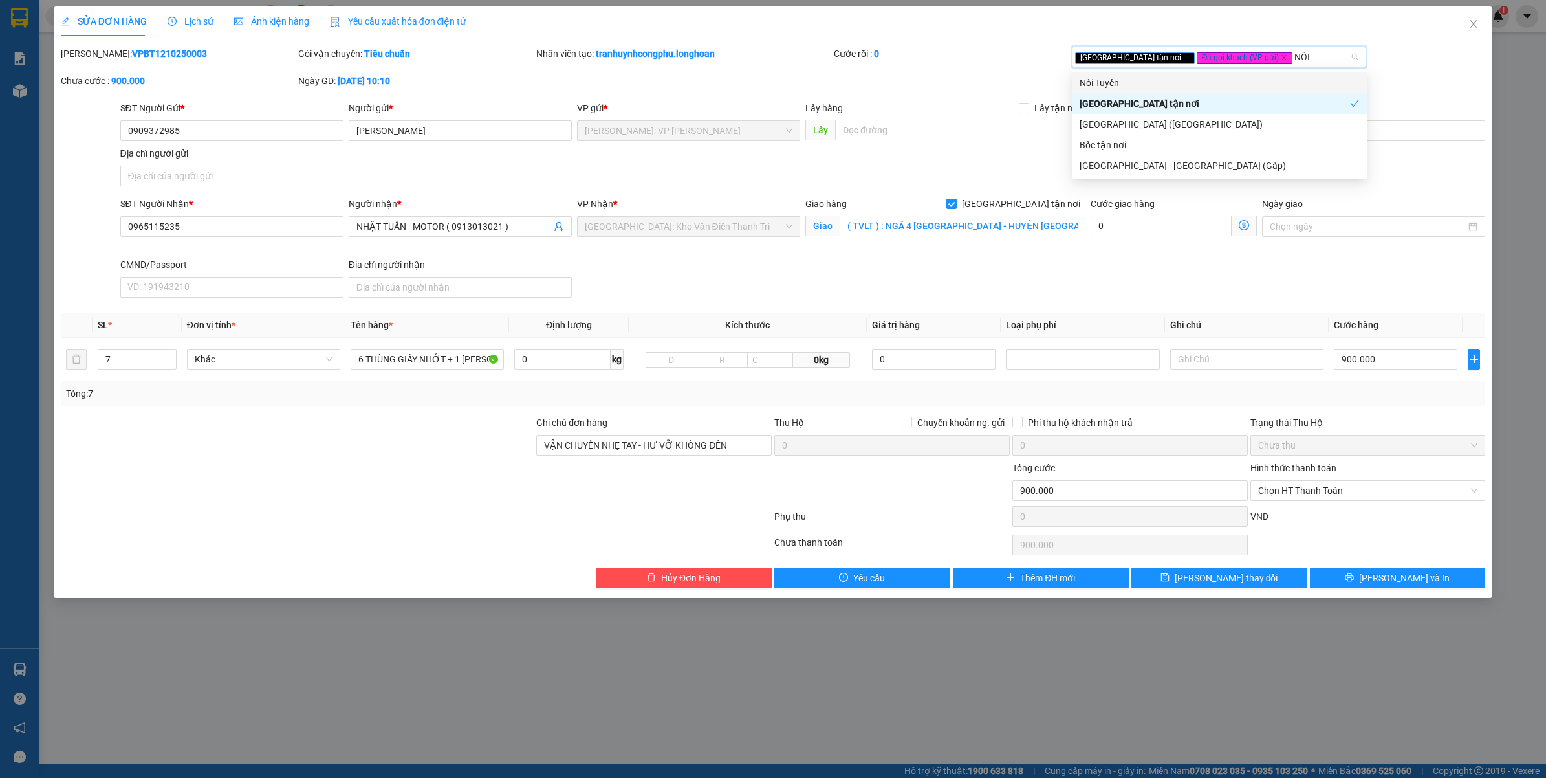 The width and height of the screenshot is (1546, 778). What do you see at coordinates (387, 54) in the screenshot?
I see `b: Tiêu chuẩn` at bounding box center [387, 54].